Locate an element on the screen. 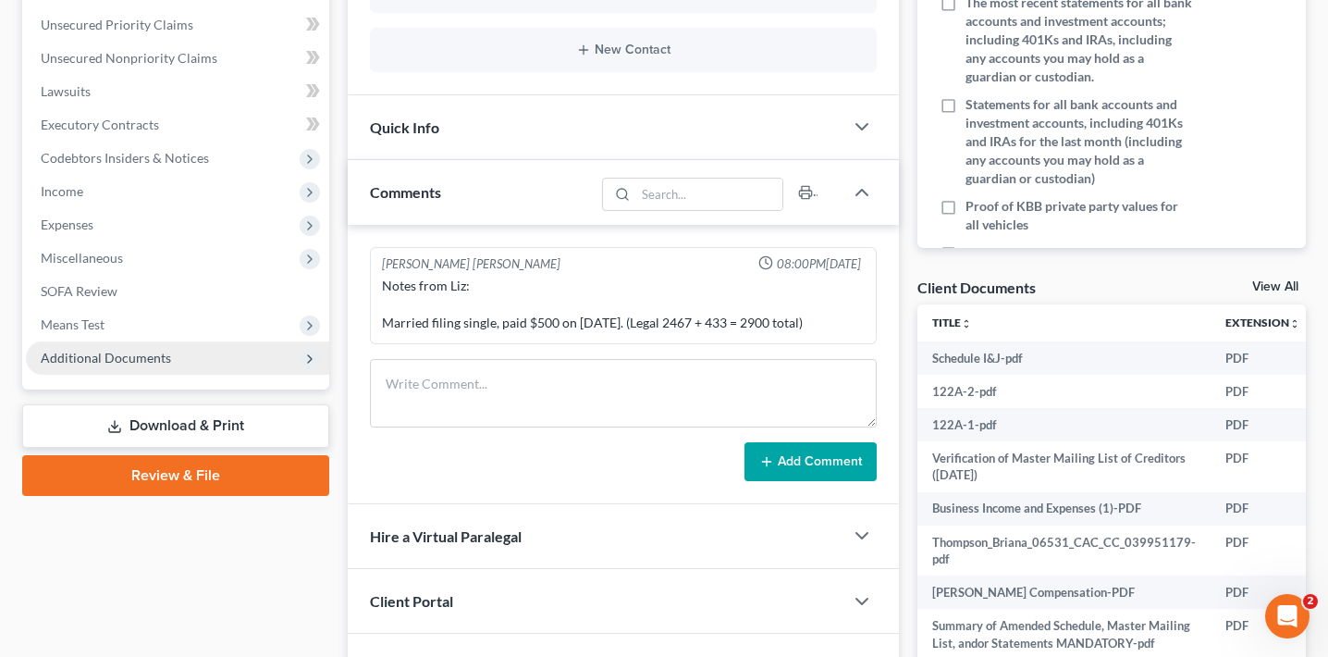  a: View All is located at coordinates (1275, 287).